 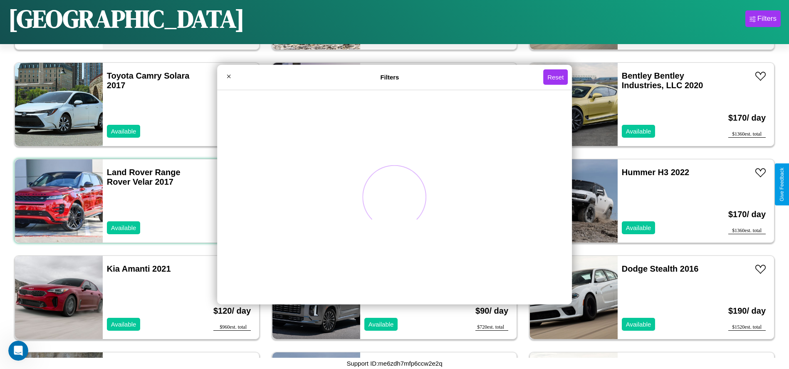 What do you see at coordinates (492, 327) in the screenshot?
I see `div: $ 720 est. total` at bounding box center [492, 327].